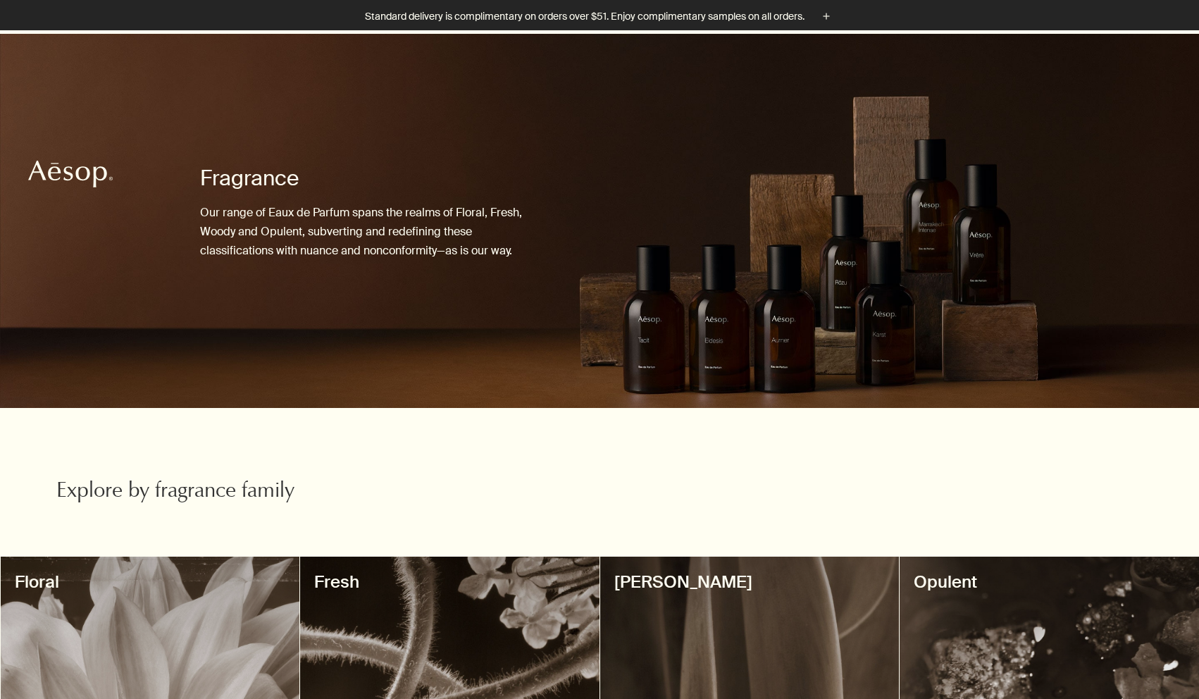 Image resolution: width=1199 pixels, height=699 pixels. Describe the element at coordinates (371, 232) in the screenshot. I see `p: Our range of Eaux de Parfum spans the realms of Floral, Fresh, Woody and Opulent, subverting and ...` at that location.